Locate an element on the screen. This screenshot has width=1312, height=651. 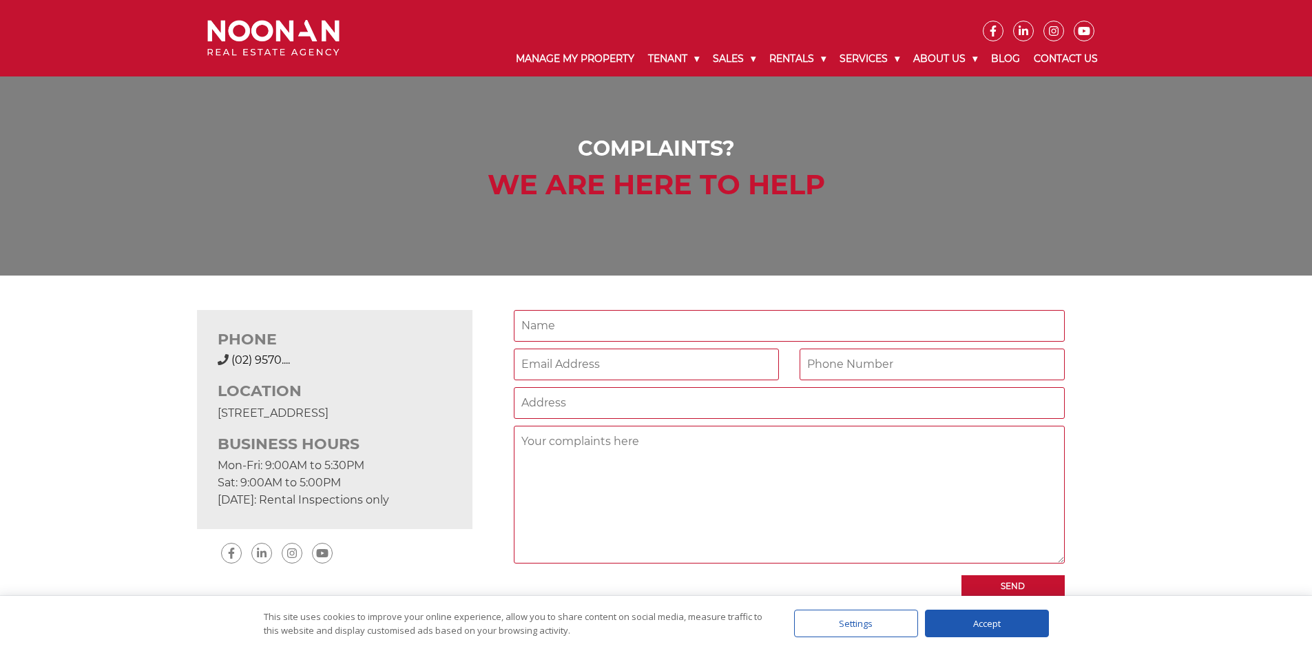
h3: BUSINESS HOURS is located at coordinates (335, 444).